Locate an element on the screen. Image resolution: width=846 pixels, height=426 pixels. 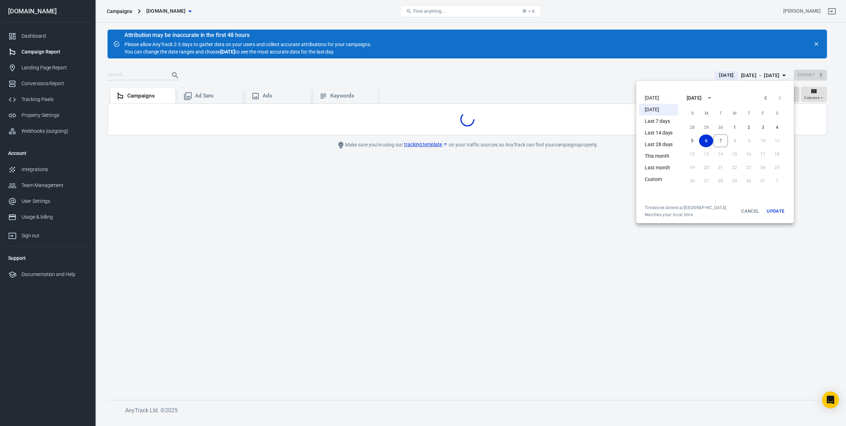
span: Tuesday is located at coordinates (720, 113).